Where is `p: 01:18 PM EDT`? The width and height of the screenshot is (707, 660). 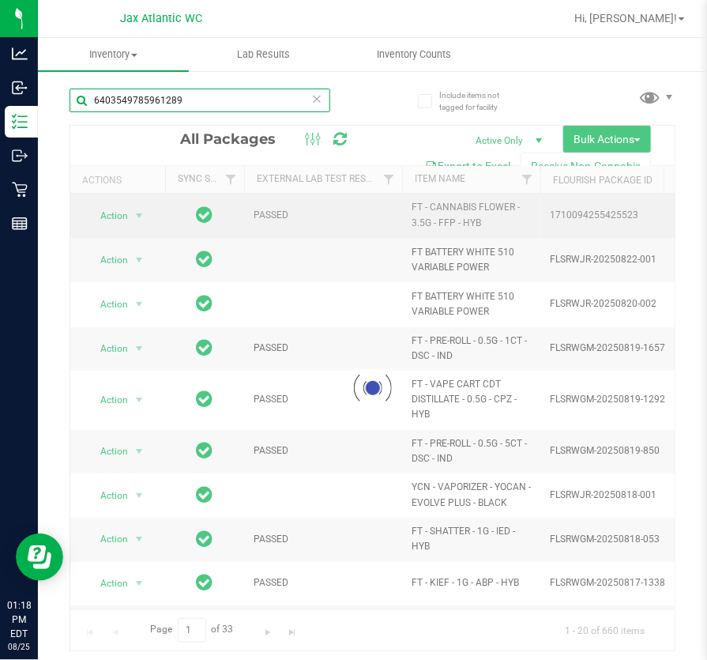 p: 01:18 PM EDT is located at coordinates (19, 619).